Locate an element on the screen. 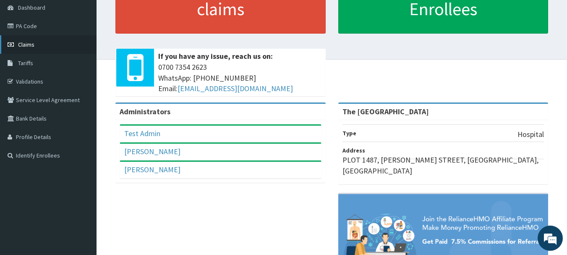  div: Minimize live chat window is located at coordinates (148, 14).